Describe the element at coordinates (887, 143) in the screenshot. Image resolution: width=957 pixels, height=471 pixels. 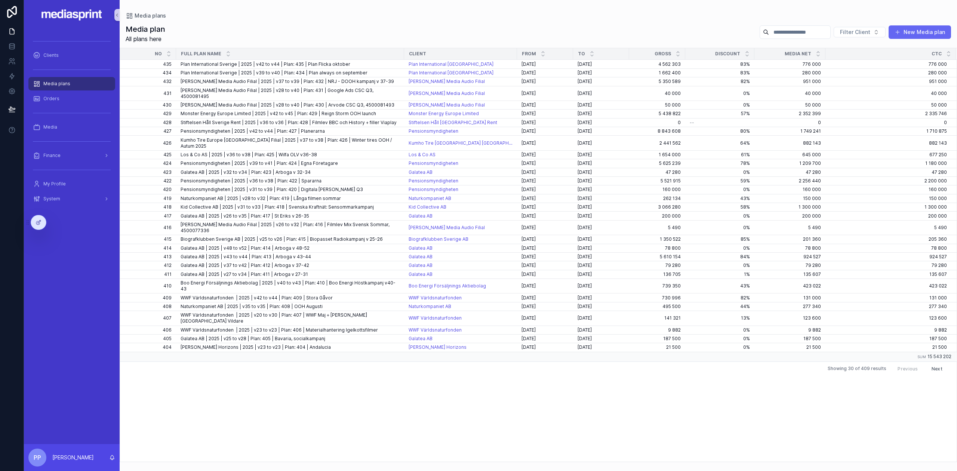
I see `a: 882 143` at that location.